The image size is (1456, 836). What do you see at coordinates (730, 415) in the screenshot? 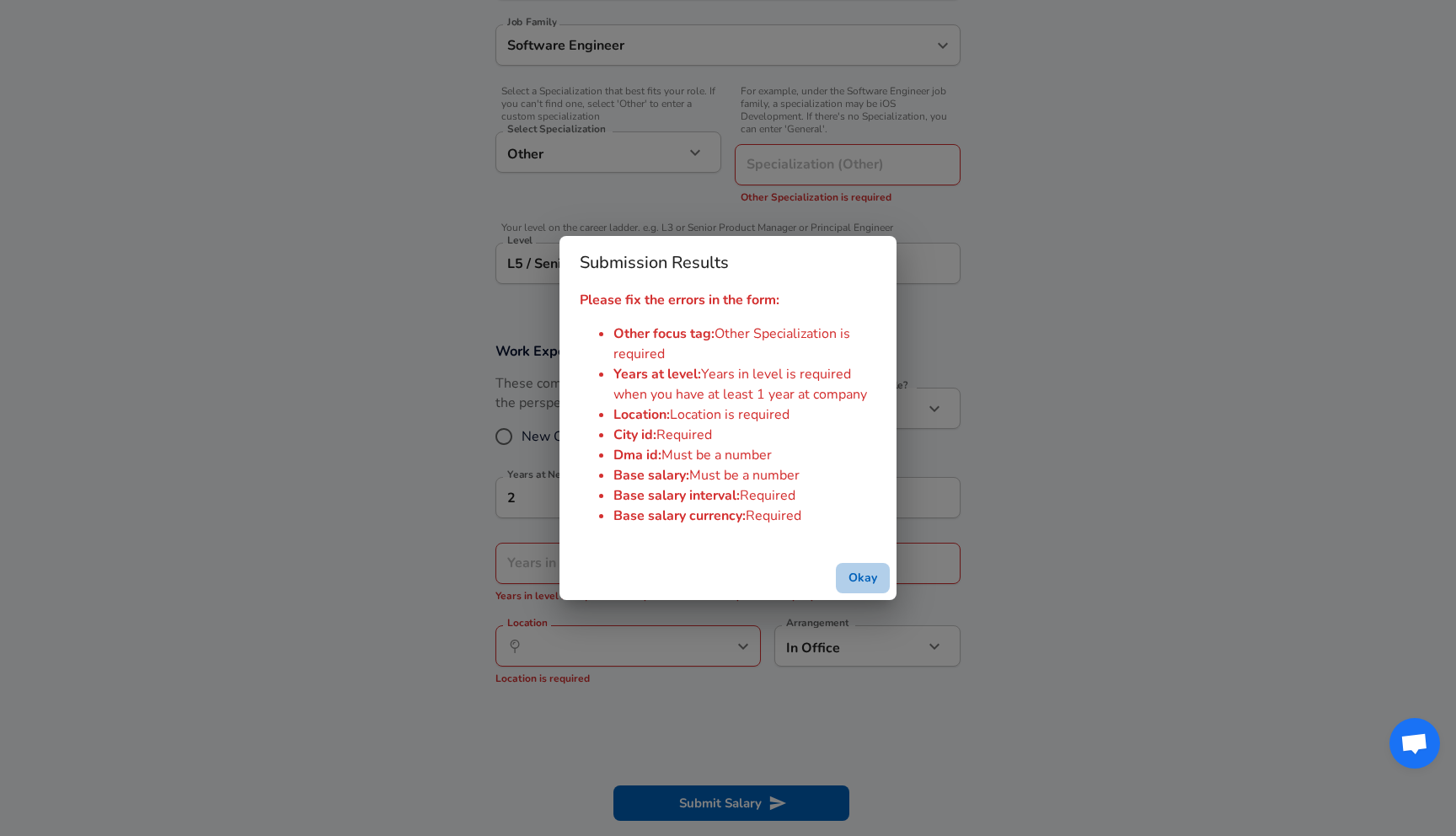
I see `span: Location is required` at bounding box center [730, 415].